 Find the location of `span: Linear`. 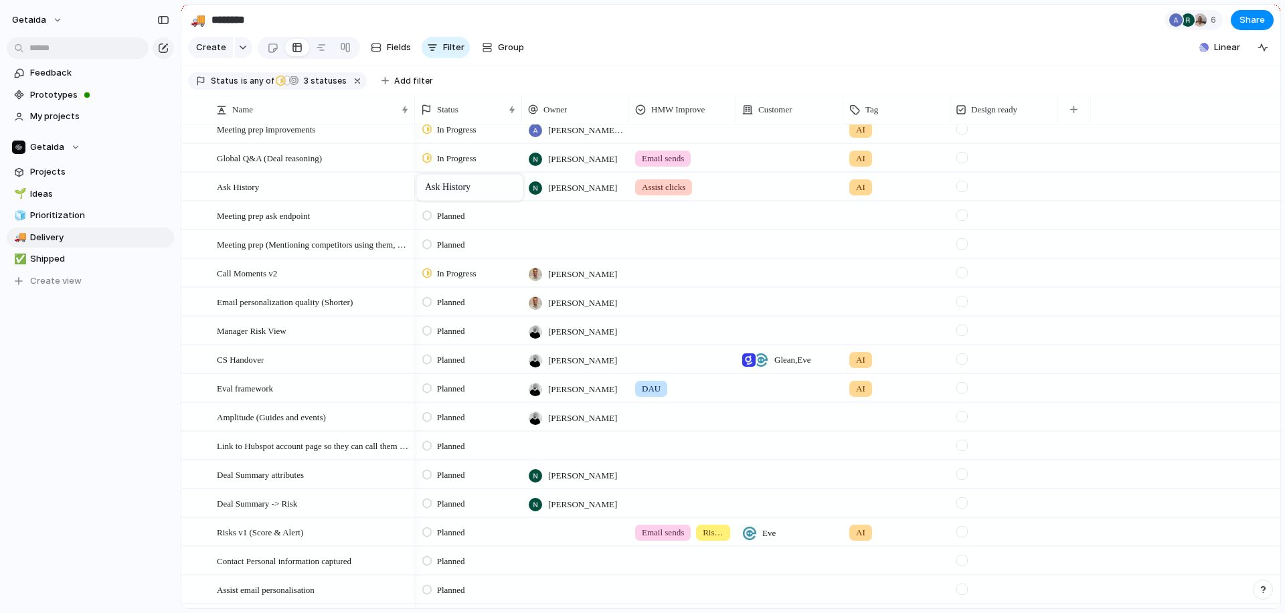

span: Linear is located at coordinates (1227, 48).